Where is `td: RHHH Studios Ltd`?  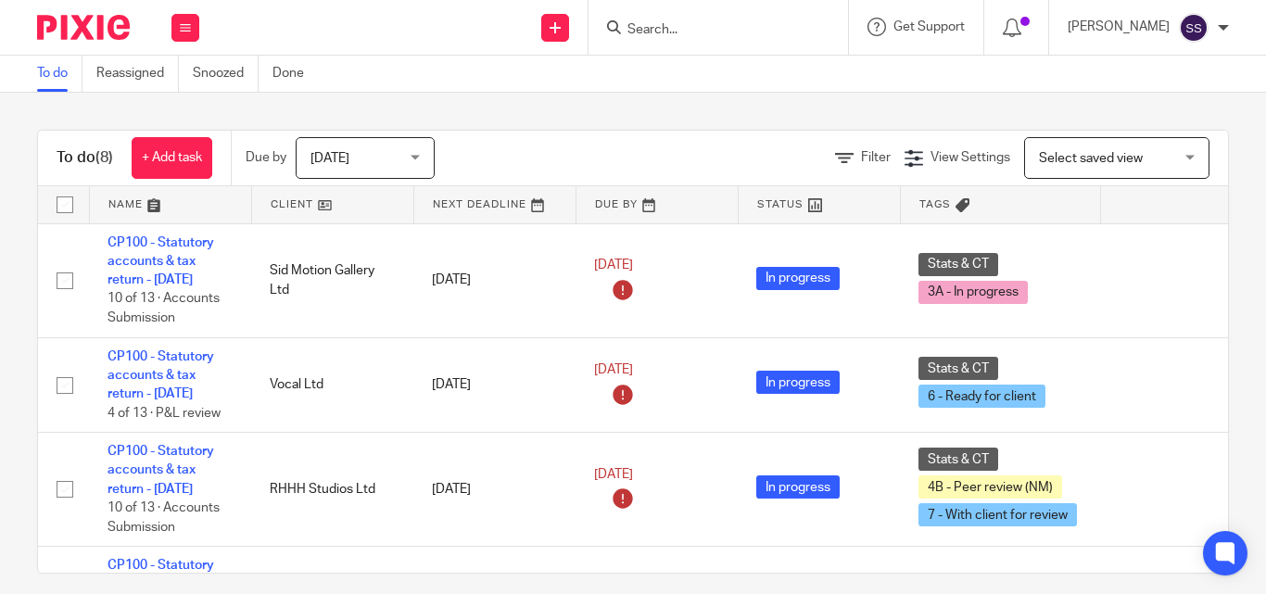
td: RHHH Studios Ltd is located at coordinates (332, 489).